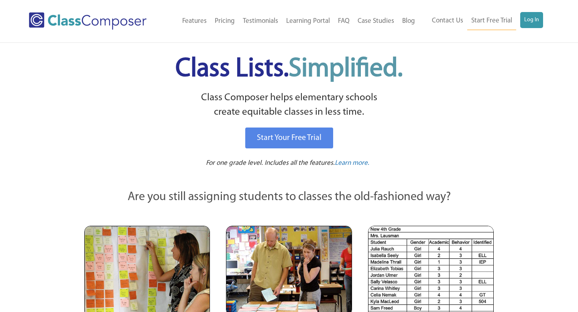 The width and height of the screenshot is (578, 312). What do you see at coordinates (409, 21) in the screenshot?
I see `a: Blog` at bounding box center [409, 21].